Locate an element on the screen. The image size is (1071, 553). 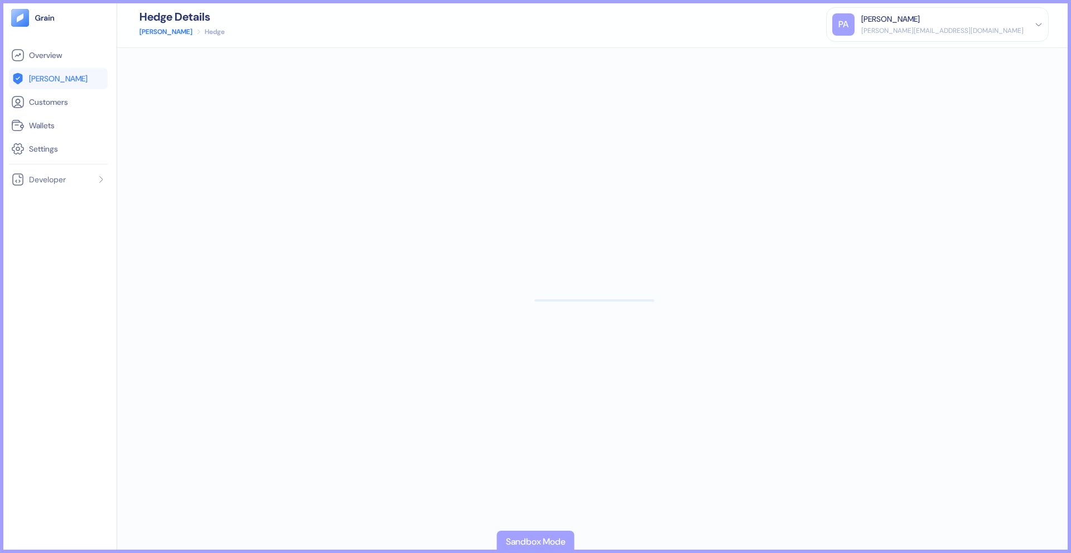
span: Wallets is located at coordinates (42, 126).